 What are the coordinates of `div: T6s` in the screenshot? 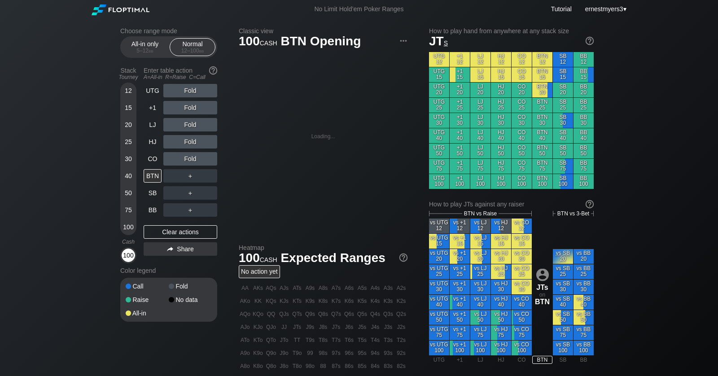 It's located at (349, 340).